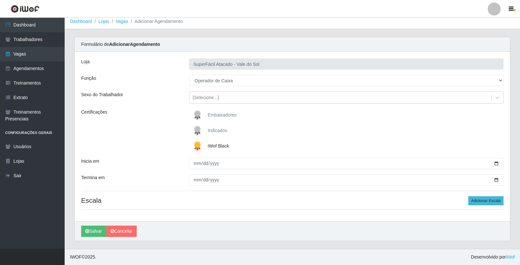  Describe the element at coordinates (155, 21) in the screenshot. I see `li: Adicionar Agendamento` at that location.